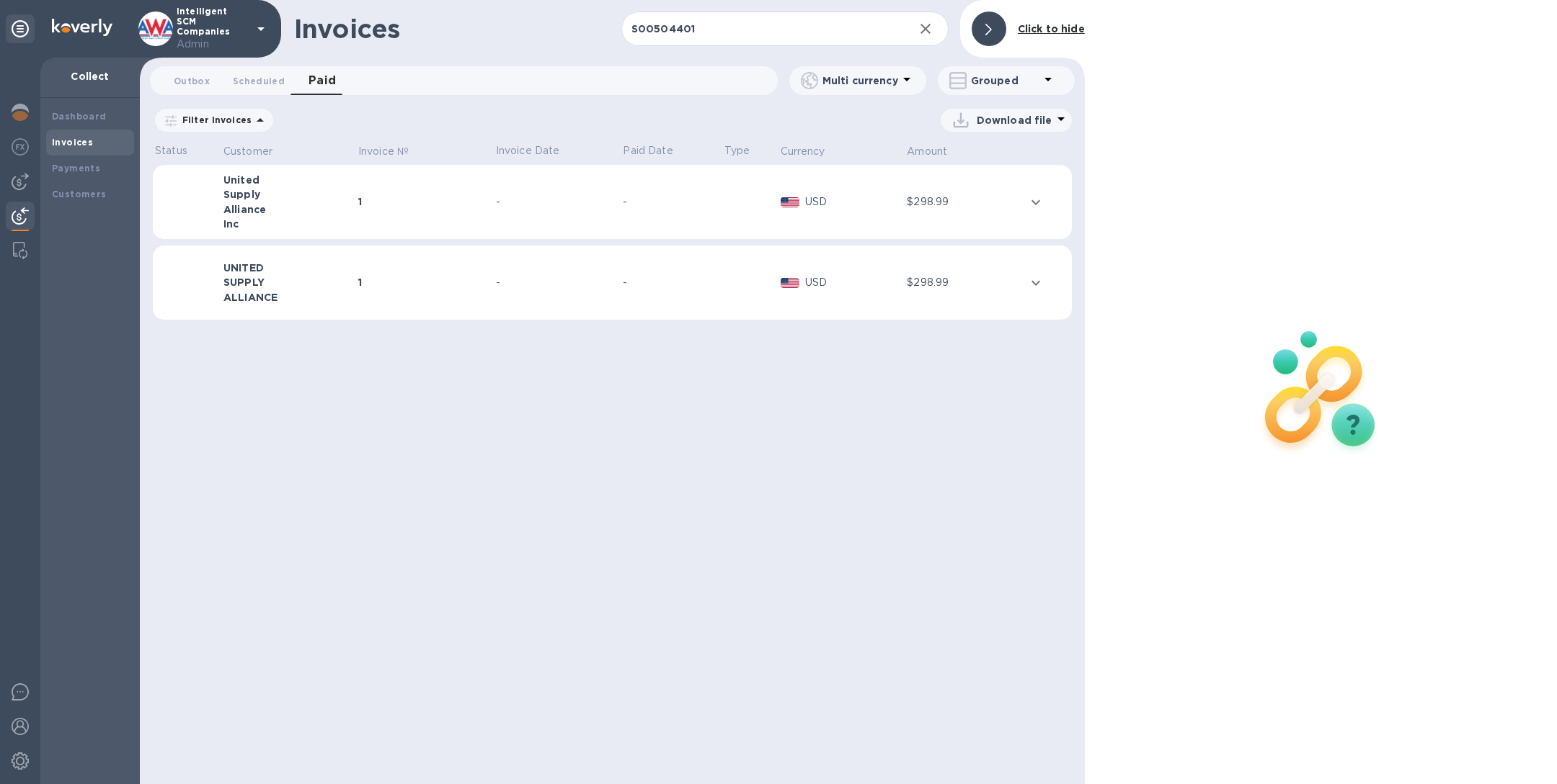 This screenshot has width=1557, height=784. Describe the element at coordinates (393, 151) in the screenshot. I see `span: Invoice №` at that location.